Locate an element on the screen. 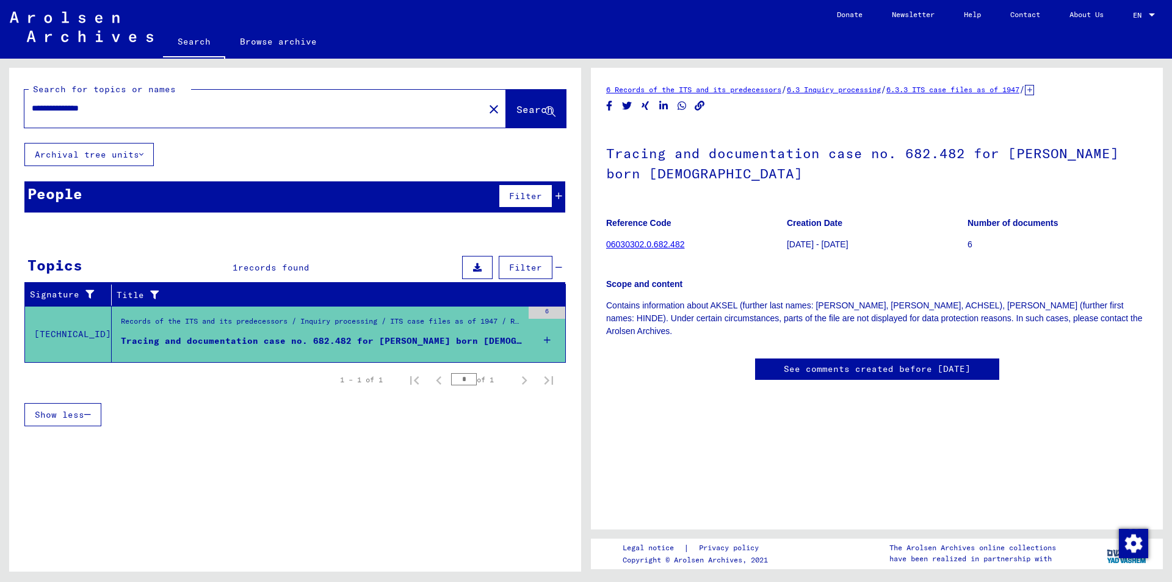 The image size is (1172, 582). b: Scope and content is located at coordinates (644, 284).